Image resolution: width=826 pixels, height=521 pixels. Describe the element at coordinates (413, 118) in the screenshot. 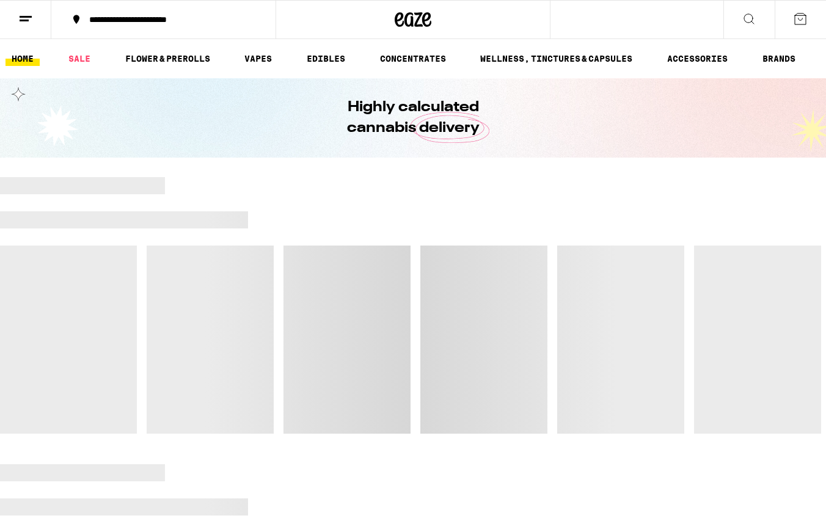

I see `h1: Highly calculated cannabis delivery` at that location.